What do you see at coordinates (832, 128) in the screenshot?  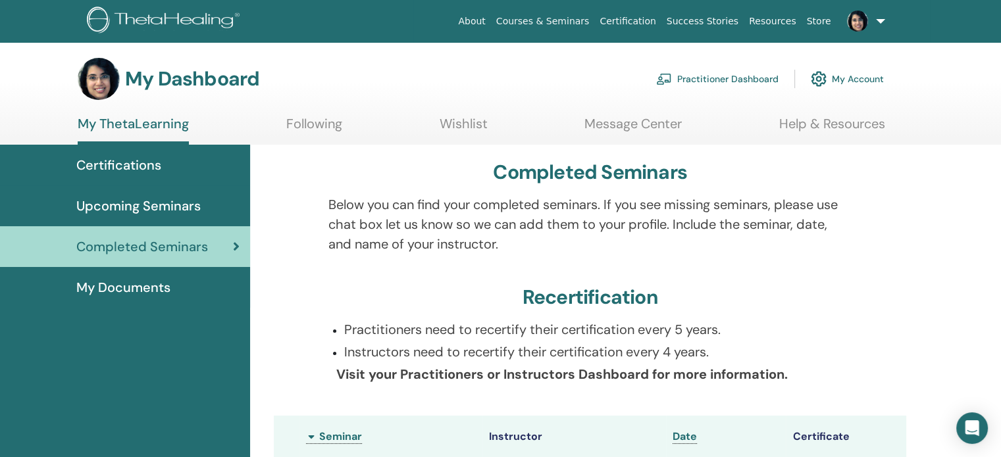 I see `a: Help & Resources` at bounding box center [832, 128].